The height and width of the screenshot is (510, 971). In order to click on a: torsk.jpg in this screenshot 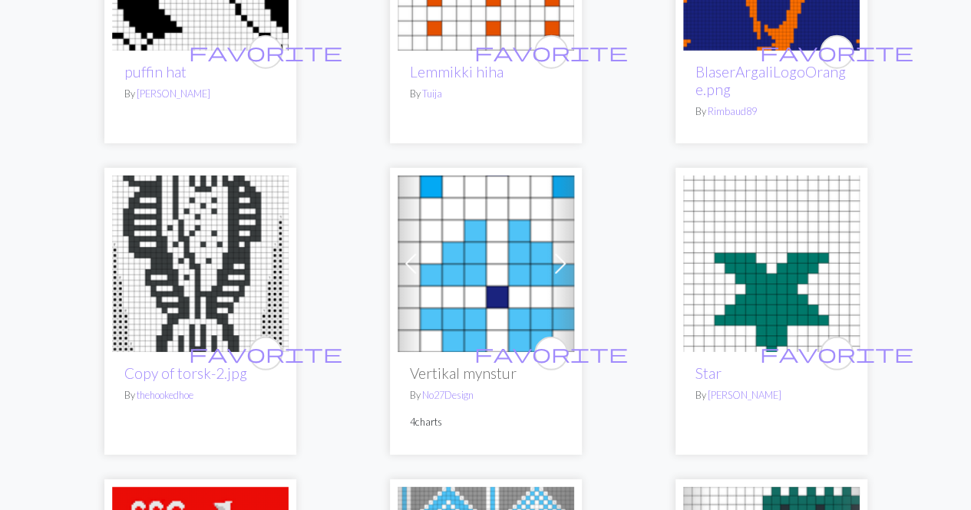, I will do `click(200, 262)`.